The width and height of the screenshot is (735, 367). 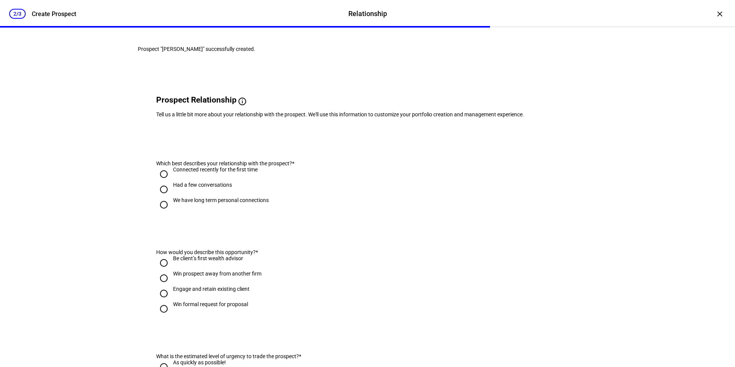 What do you see at coordinates (206, 252) in the screenshot?
I see `span: How would you describe this opportunity?` at bounding box center [206, 252].